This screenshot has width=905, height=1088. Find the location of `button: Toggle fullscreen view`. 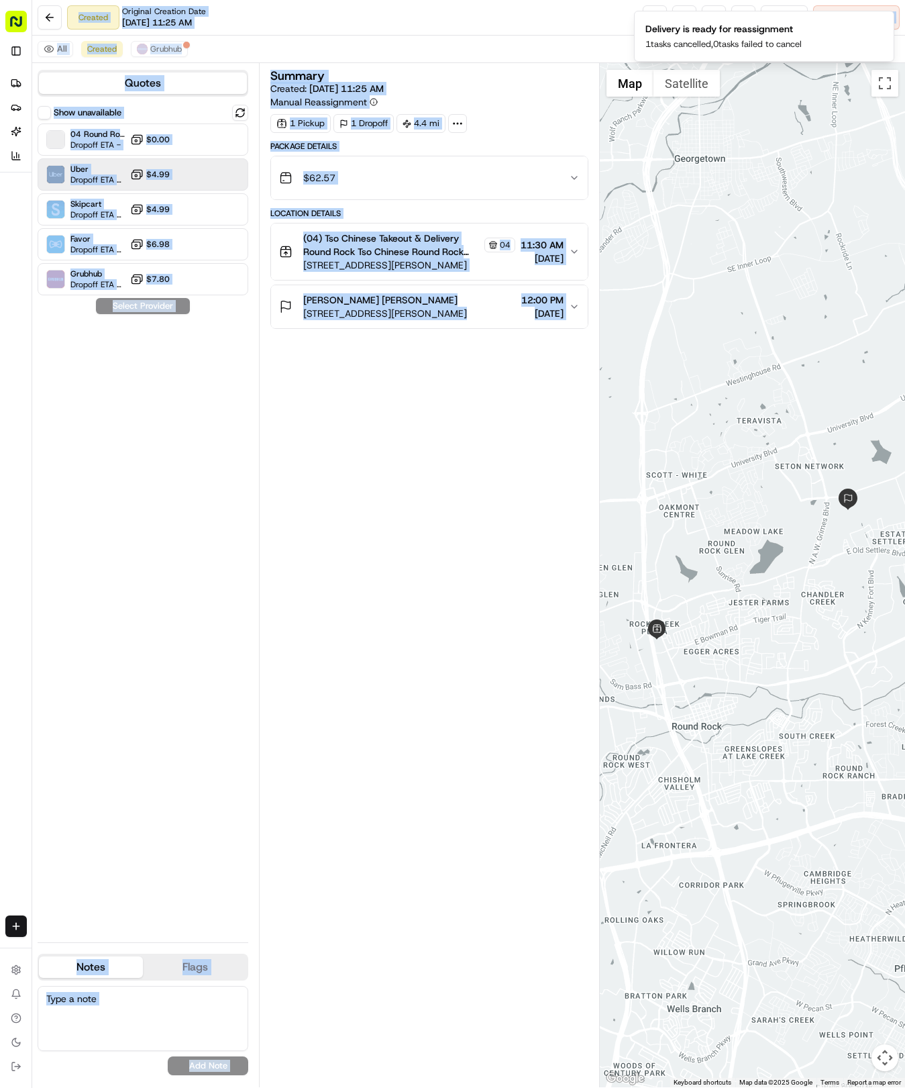

button: Toggle fullscreen view is located at coordinates (885, 83).